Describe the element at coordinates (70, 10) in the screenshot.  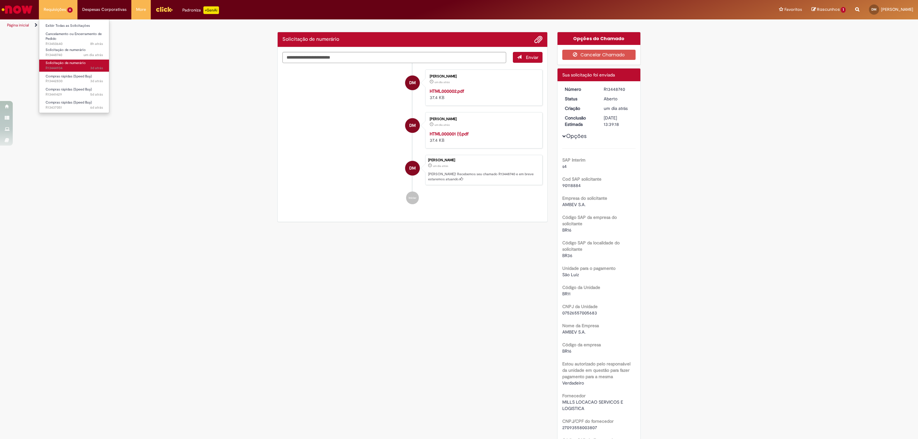
I see `span: 6` at that location.